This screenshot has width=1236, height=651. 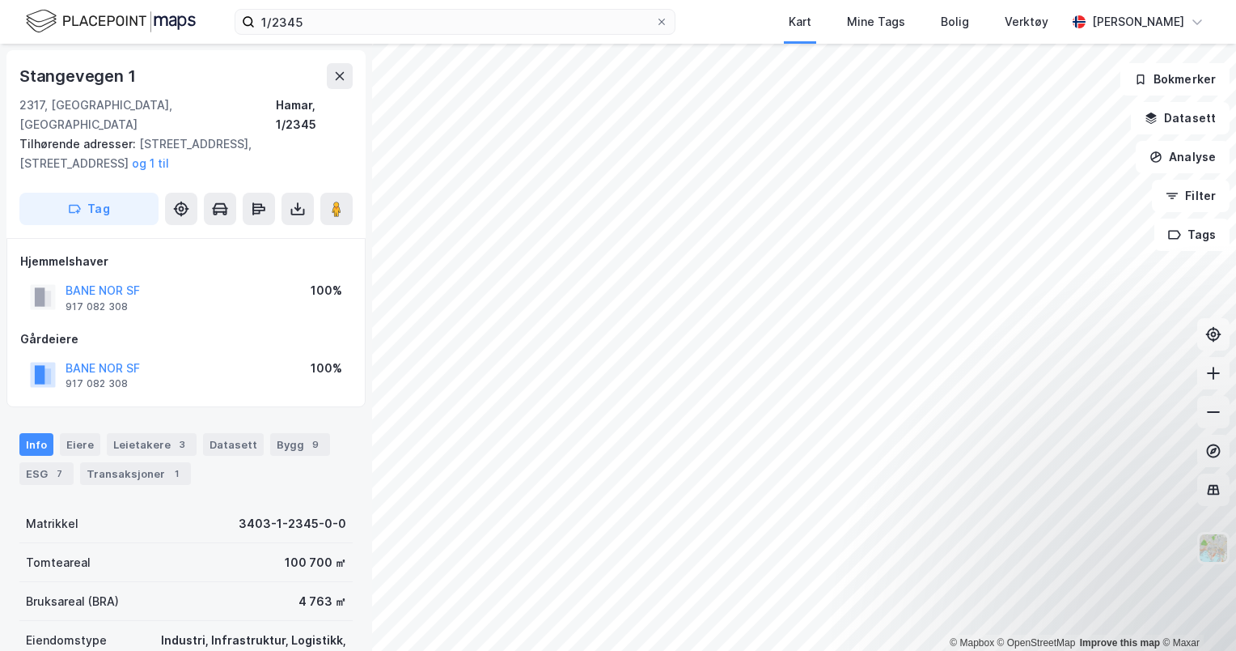 What do you see at coordinates (135, 473) in the screenshot?
I see `div: Transaksjoner` at bounding box center [135, 473].